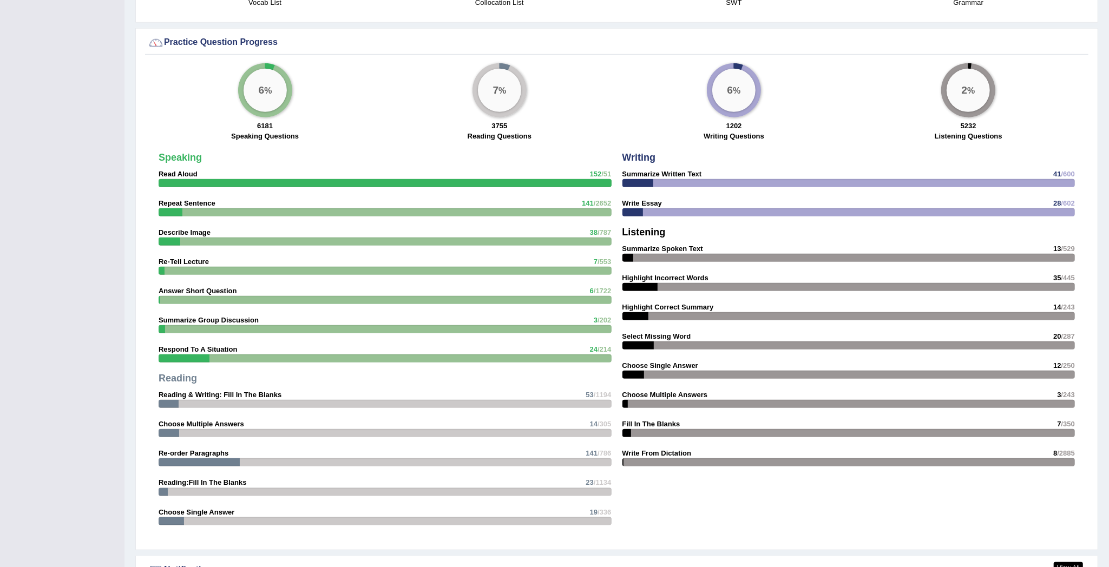 This screenshot has width=1109, height=567. What do you see at coordinates (495, 90) in the screenshot?
I see `big: 7` at bounding box center [495, 90].